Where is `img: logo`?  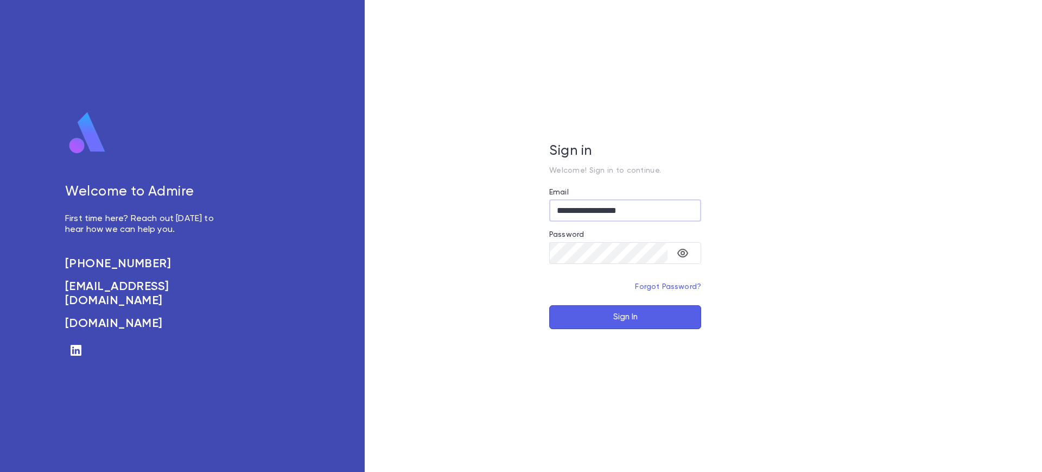
img: logo is located at coordinates (87, 133).